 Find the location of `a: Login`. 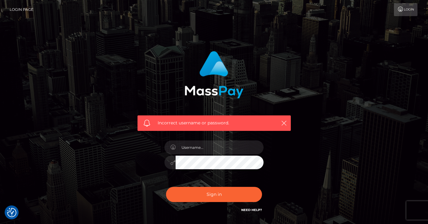

a: Login is located at coordinates (406, 10).